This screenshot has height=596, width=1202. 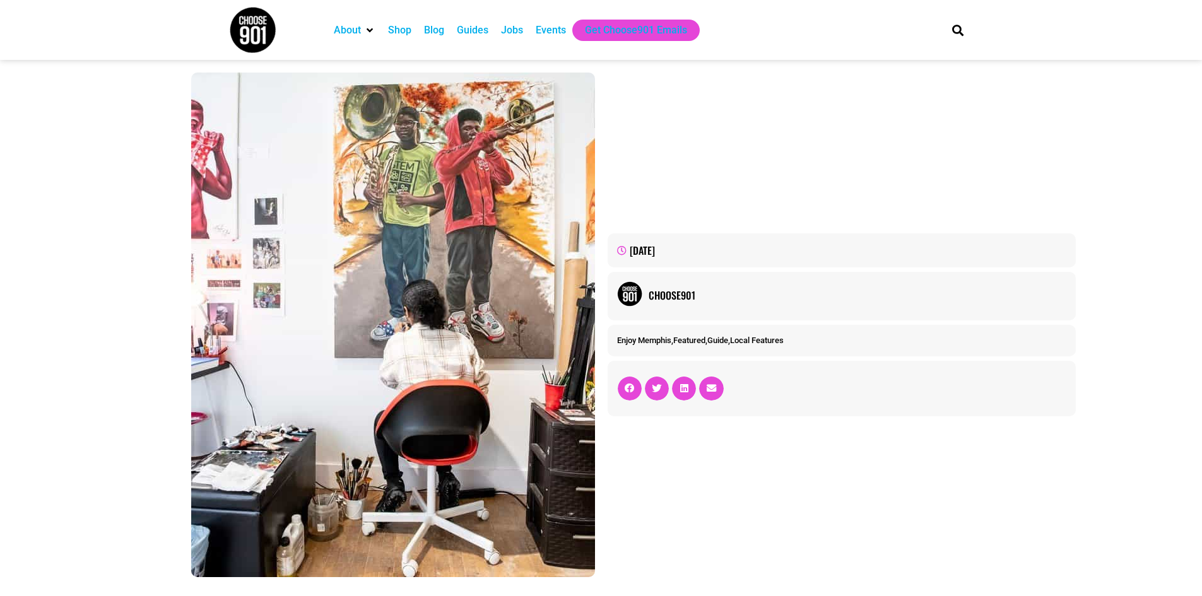 What do you see at coordinates (657, 389) in the screenshot?
I see `div: Share on twitter` at bounding box center [657, 389].